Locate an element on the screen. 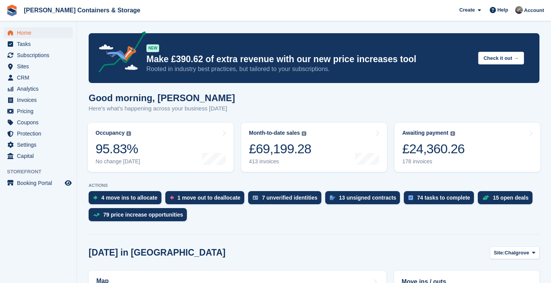  span: Account is located at coordinates (534, 10).